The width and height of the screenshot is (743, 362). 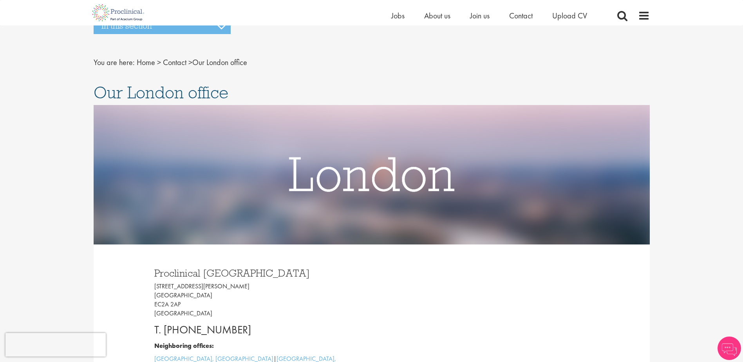 What do you see at coordinates (569, 16) in the screenshot?
I see `a: Upload CV` at bounding box center [569, 16].